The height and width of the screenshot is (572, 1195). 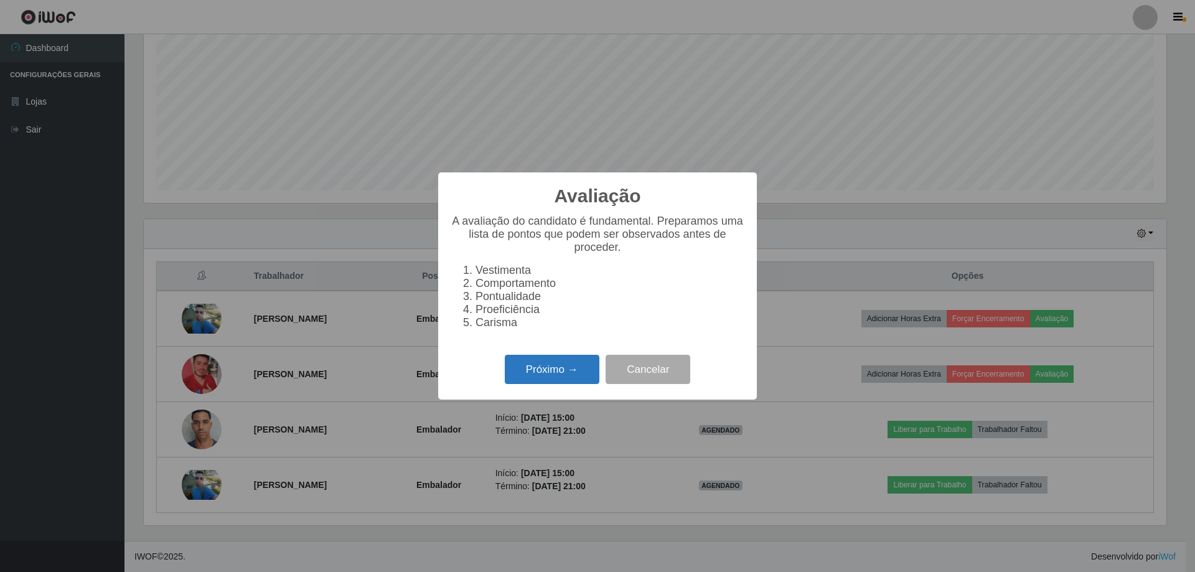 I want to click on button: Próximo →, so click(x=552, y=369).